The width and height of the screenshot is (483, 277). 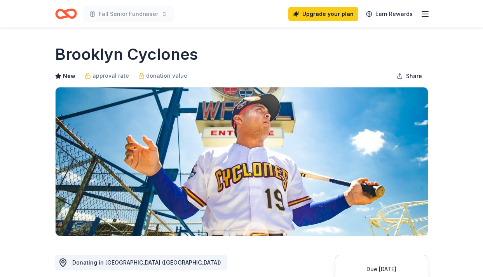 What do you see at coordinates (69, 76) in the screenshot?
I see `span: New` at bounding box center [69, 76].